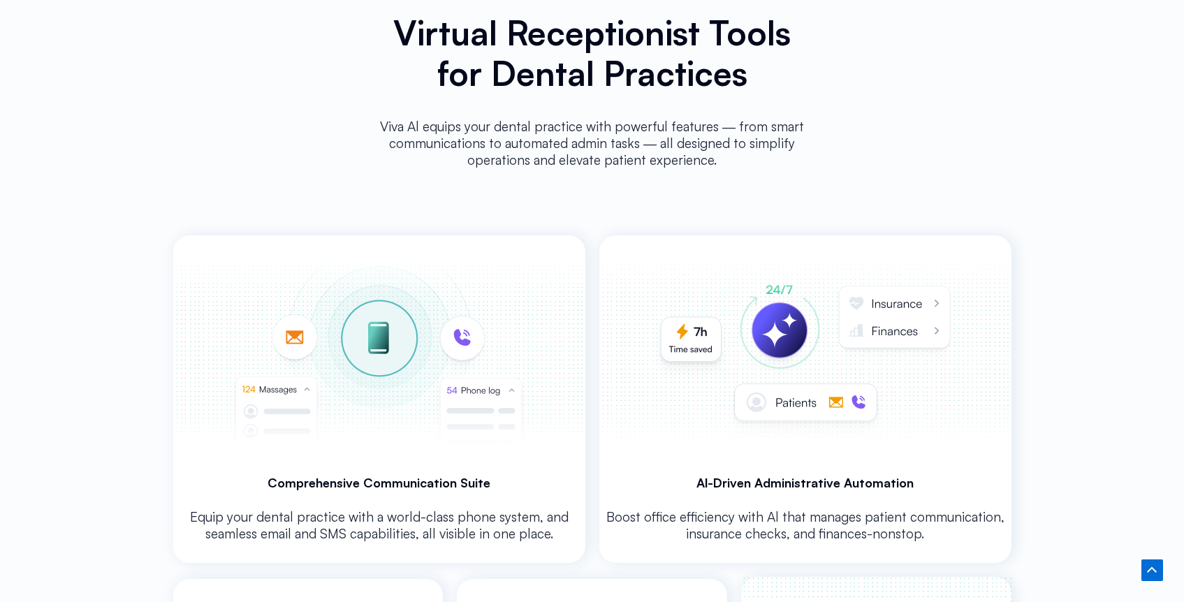  What do you see at coordinates (592, 143) in the screenshot?
I see `p: Viva Al equips your dental practice with powerful features ― from smart communications to automat...` at bounding box center [592, 143].